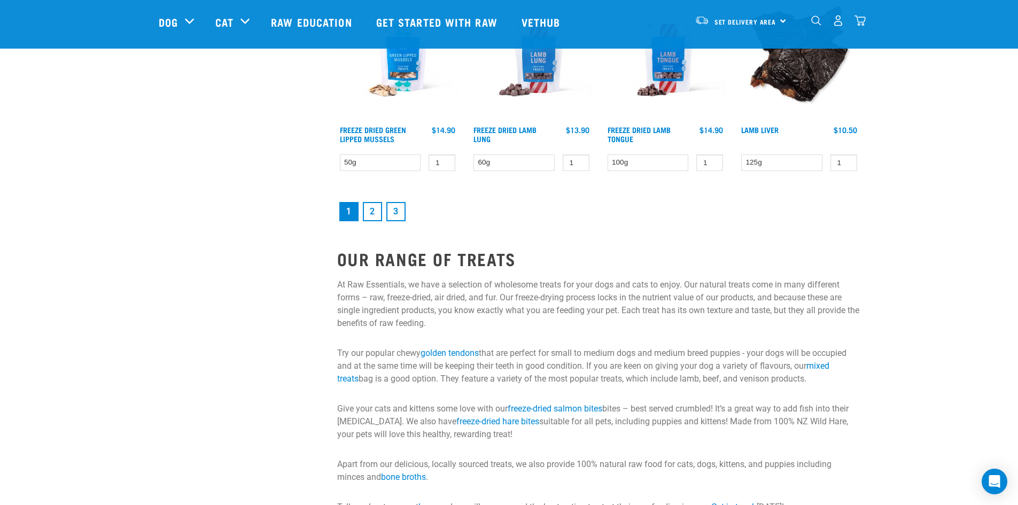 The image size is (1018, 505). Describe the element at coordinates (760, 129) in the screenshot. I see `a: Lamb Liver` at that location.